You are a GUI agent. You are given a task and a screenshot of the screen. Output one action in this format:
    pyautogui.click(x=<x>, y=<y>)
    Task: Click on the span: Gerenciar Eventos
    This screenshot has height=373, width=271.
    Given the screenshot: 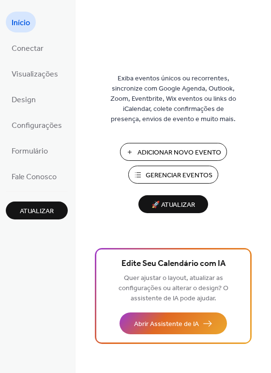 What is the action you would take?
    pyautogui.click(x=179, y=175)
    